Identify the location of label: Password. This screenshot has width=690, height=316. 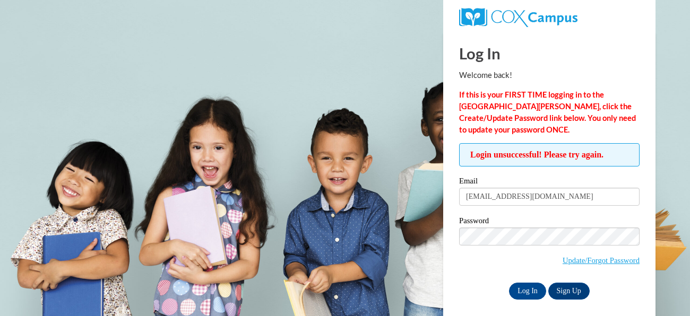
(549, 222).